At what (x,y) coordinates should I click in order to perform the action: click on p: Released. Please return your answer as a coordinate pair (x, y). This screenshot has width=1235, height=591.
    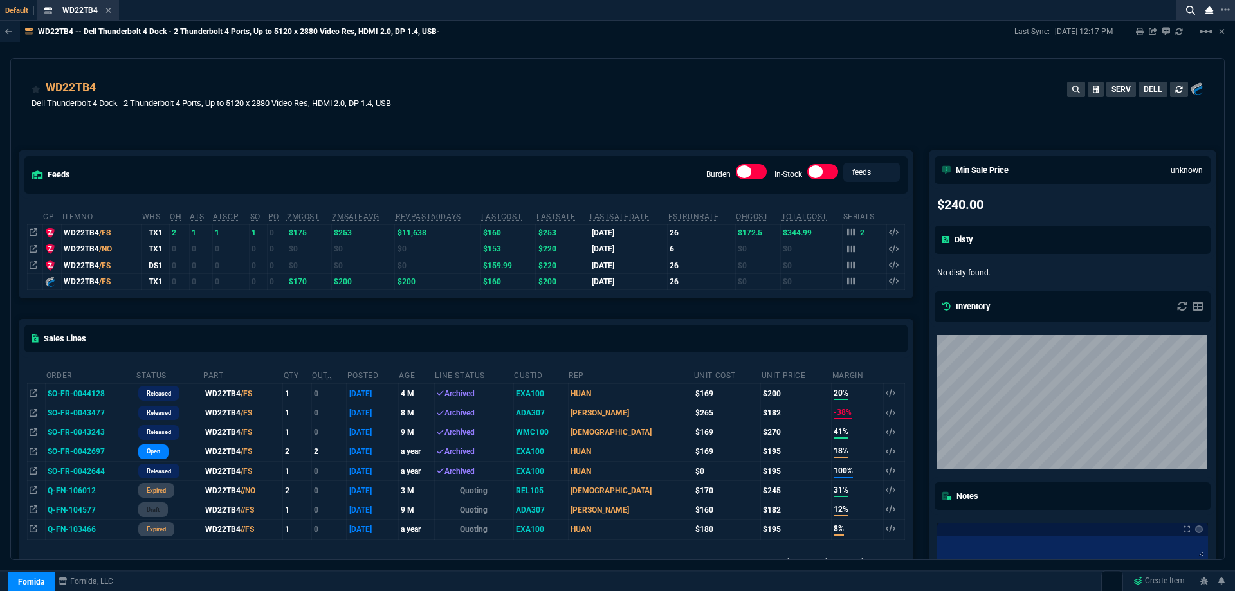
    Looking at the image, I should click on (159, 471).